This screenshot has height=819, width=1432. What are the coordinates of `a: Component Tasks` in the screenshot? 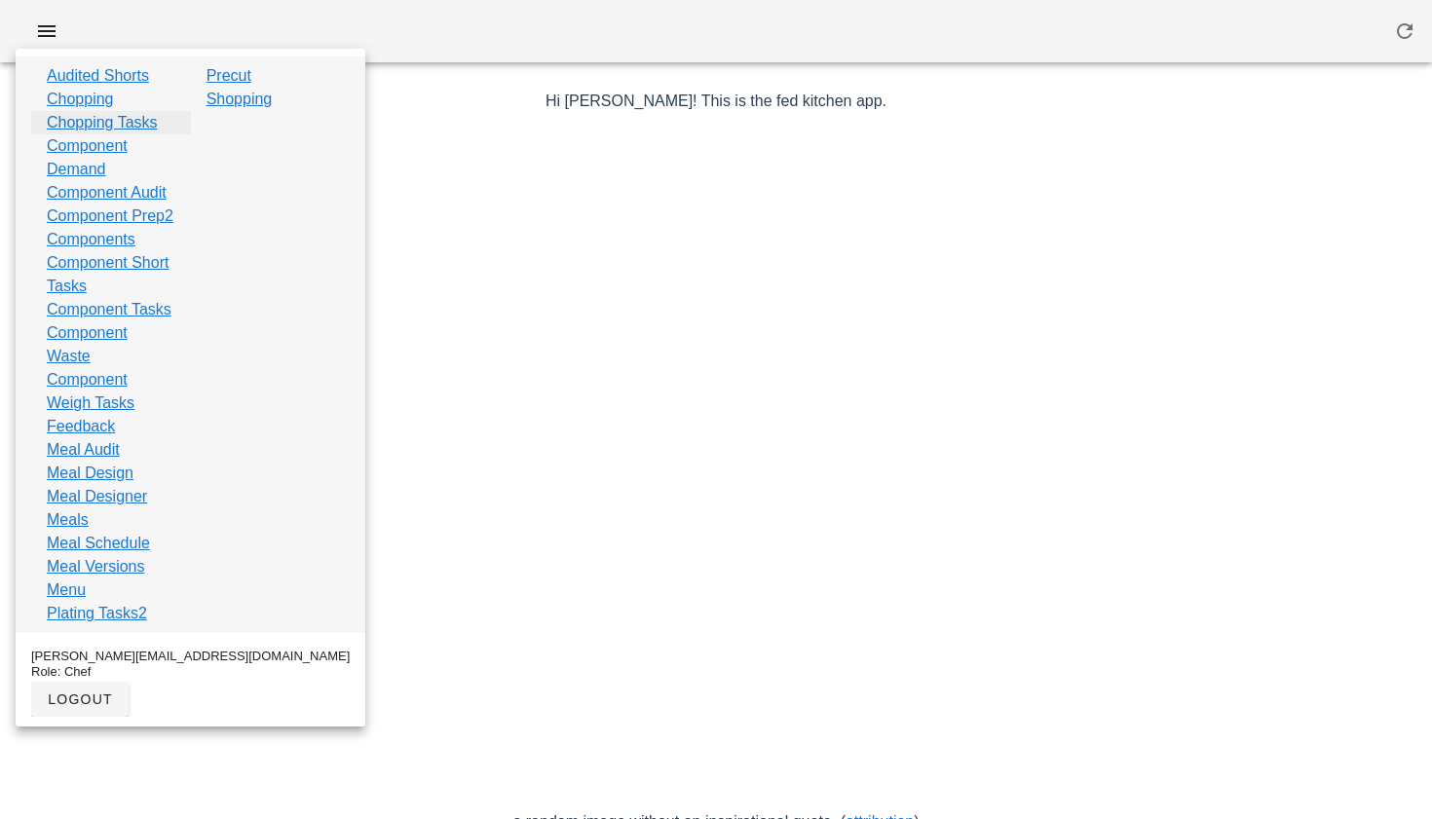 It's located at (109, 310).